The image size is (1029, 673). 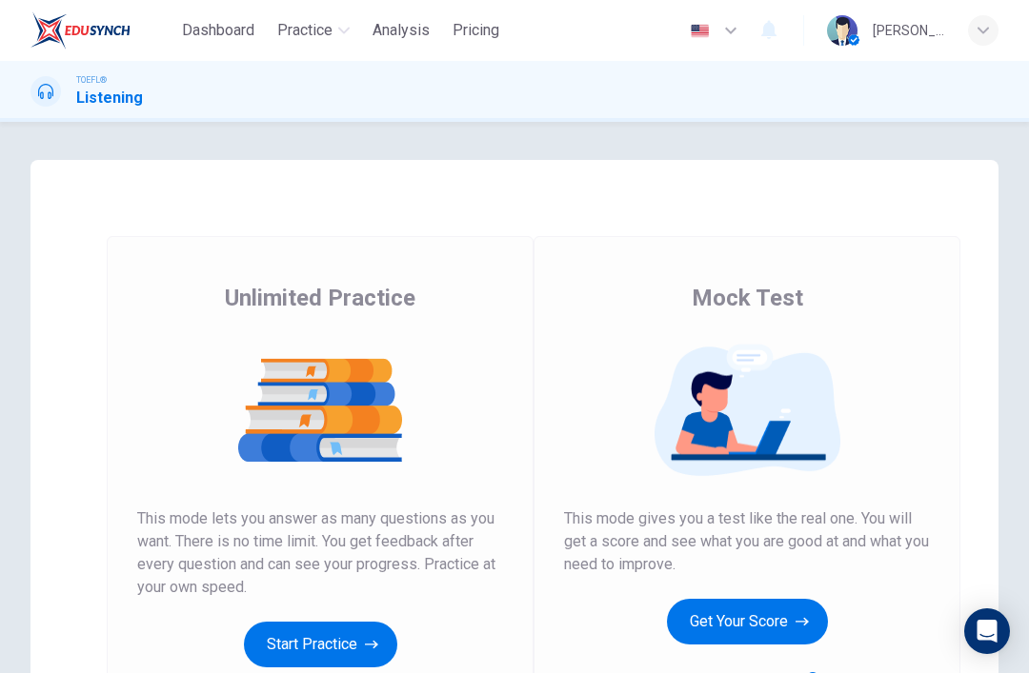 I want to click on span: Practice, so click(x=305, y=30).